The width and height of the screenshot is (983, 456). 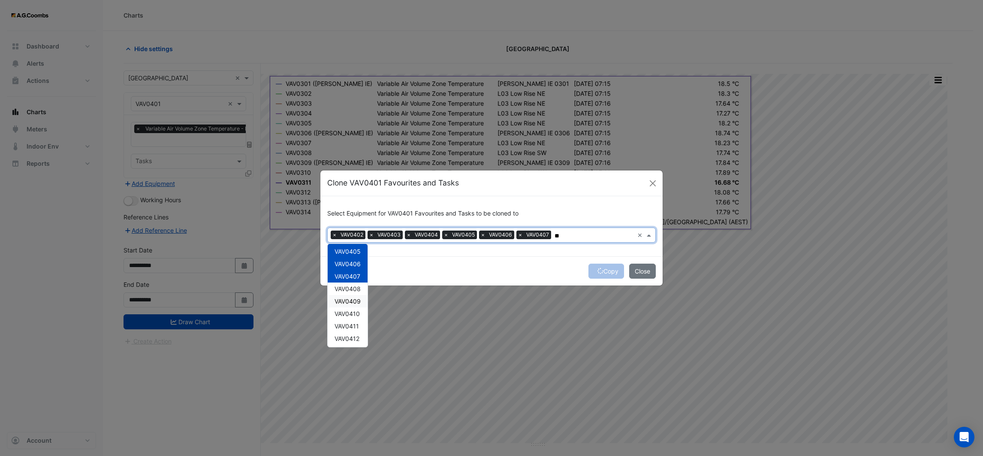 I want to click on span: Clear, so click(x=641, y=235).